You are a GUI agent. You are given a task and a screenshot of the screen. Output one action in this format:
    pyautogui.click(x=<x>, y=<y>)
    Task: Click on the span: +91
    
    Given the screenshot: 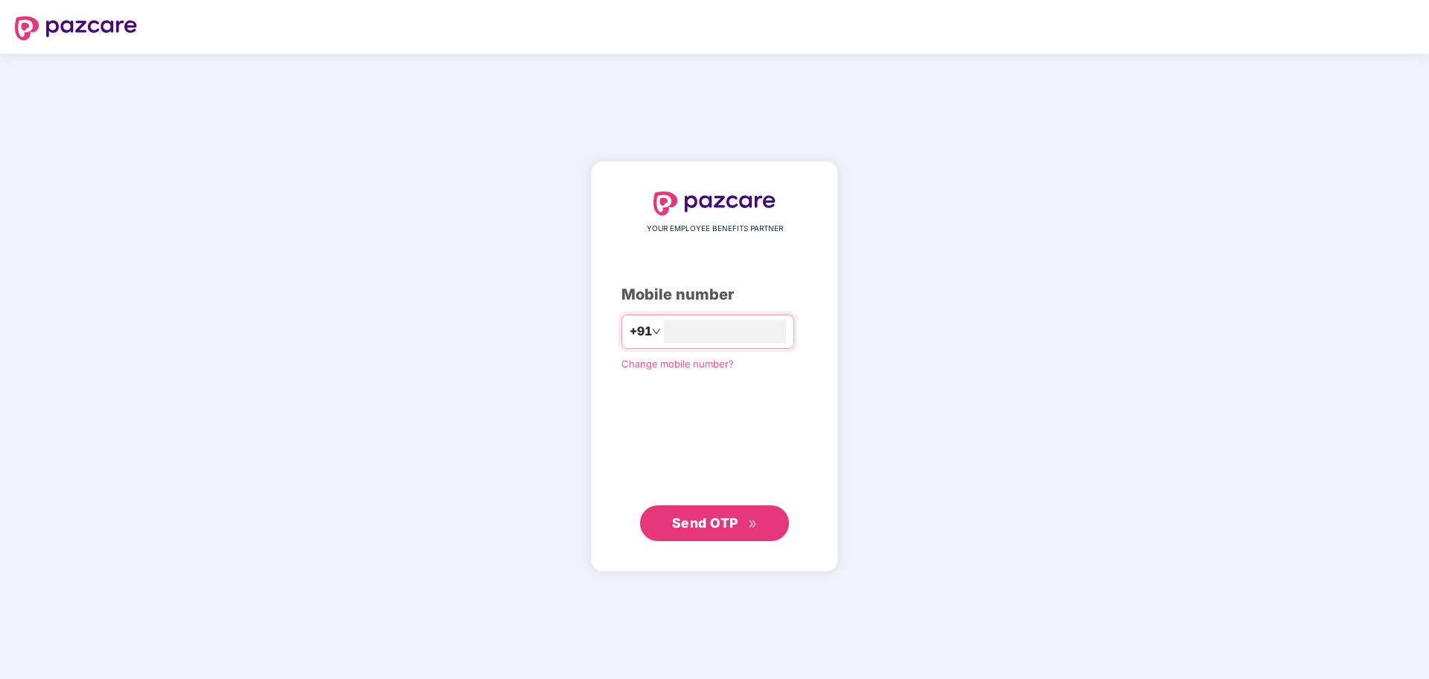 What is the action you would take?
    pyautogui.click(x=641, y=331)
    